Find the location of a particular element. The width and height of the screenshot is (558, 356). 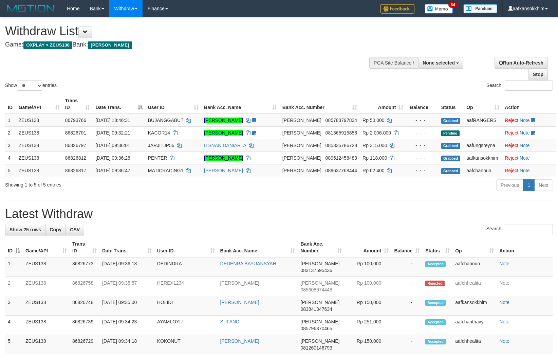

img: Feedback.jpg is located at coordinates (398, 9).